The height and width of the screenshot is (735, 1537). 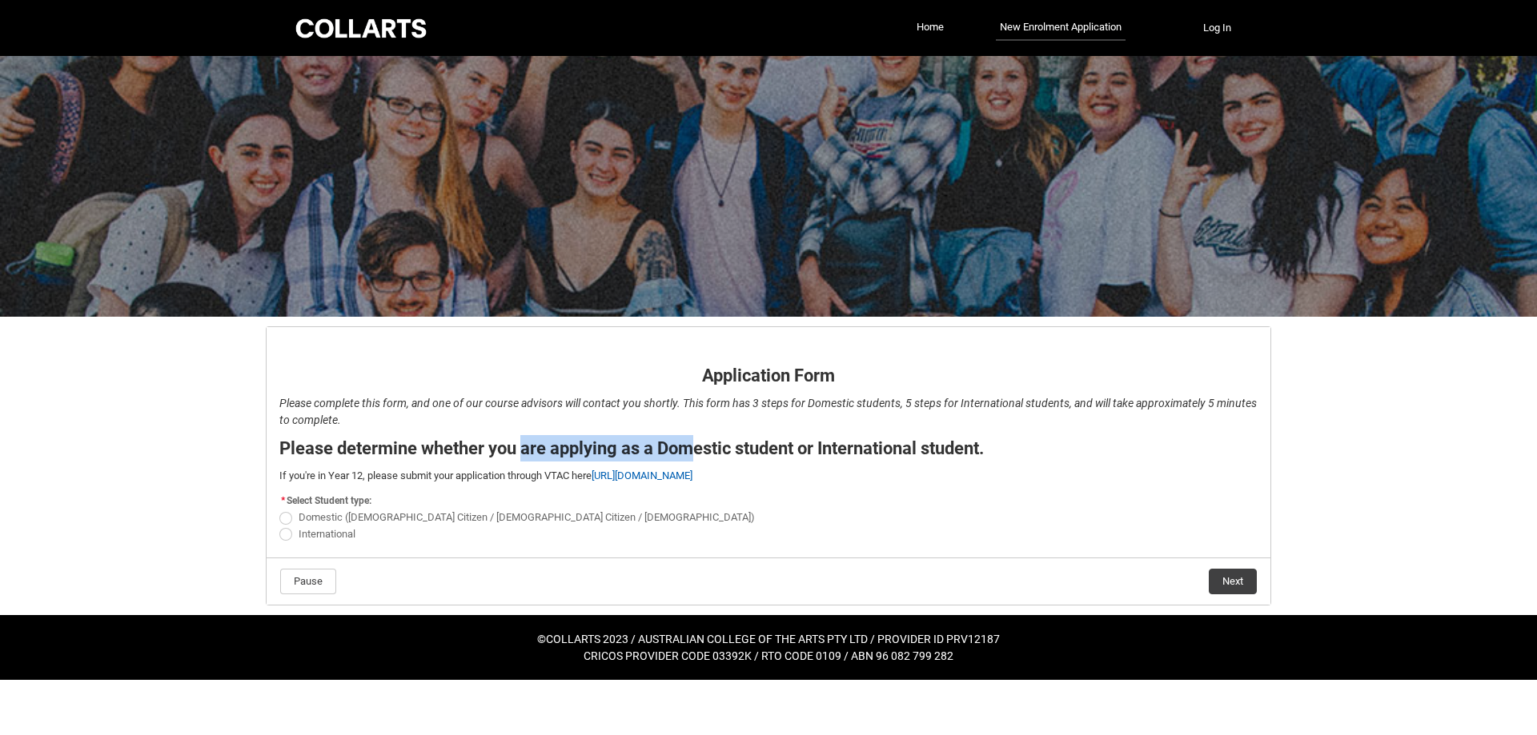 What do you see at coordinates (283, 501) in the screenshot?
I see `abbr: required` at bounding box center [283, 501].